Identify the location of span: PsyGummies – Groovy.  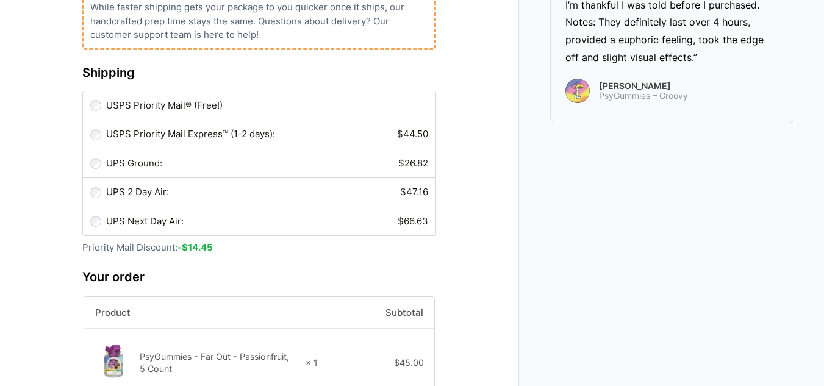
(644, 96).